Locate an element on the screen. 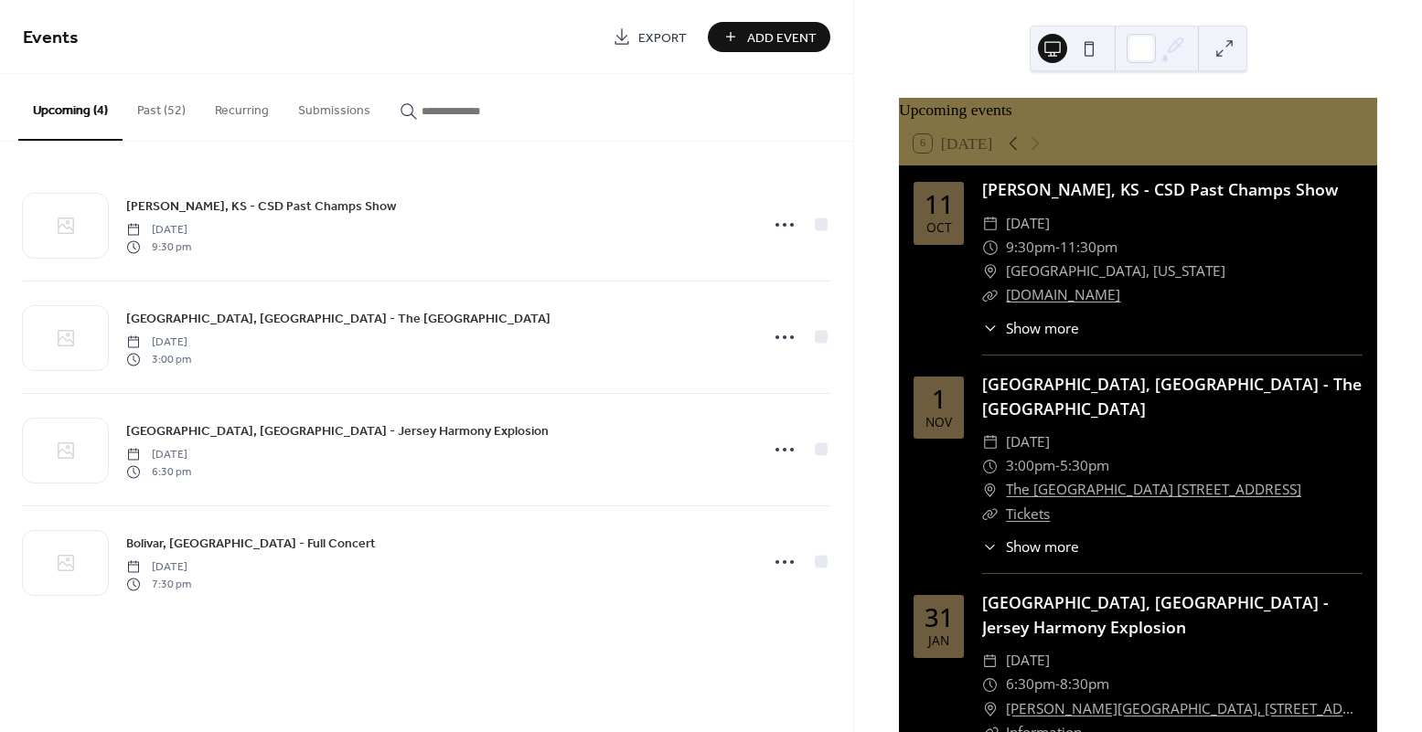  div: Jan is located at coordinates (938, 641).